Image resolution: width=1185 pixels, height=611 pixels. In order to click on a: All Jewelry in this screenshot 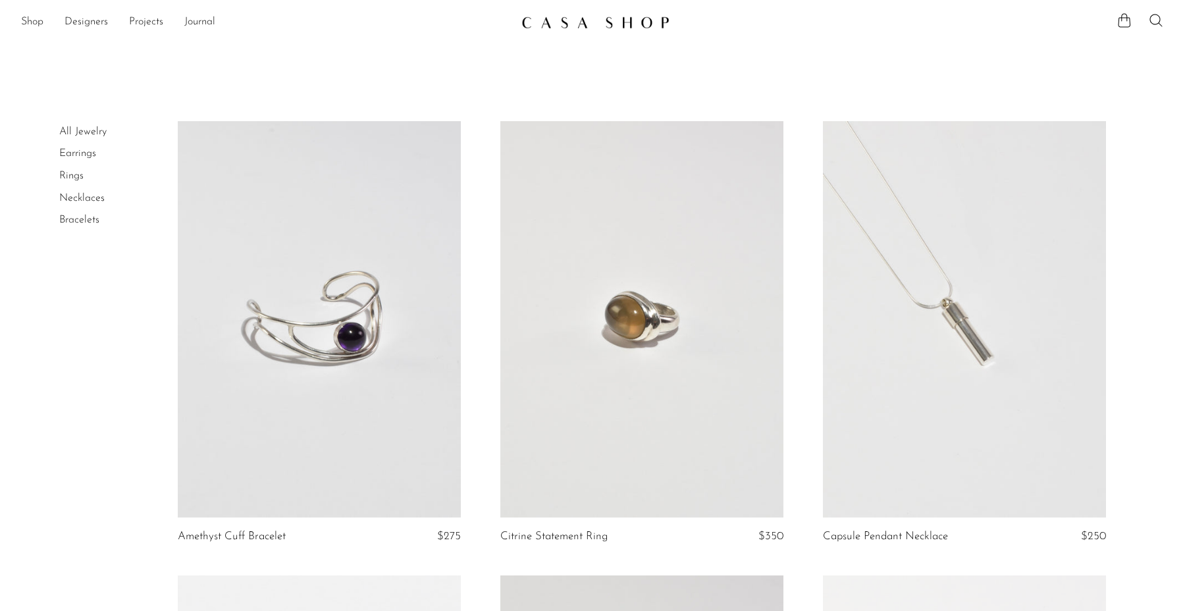, I will do `click(83, 132)`.